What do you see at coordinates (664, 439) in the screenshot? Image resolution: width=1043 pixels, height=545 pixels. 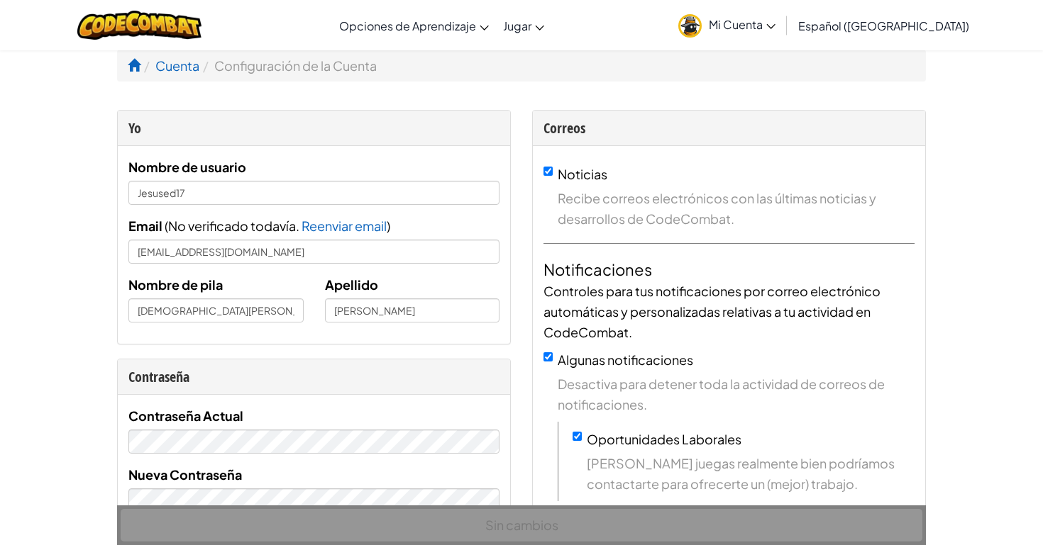 I see `label: Oportunidades Laborales` at bounding box center [664, 439].